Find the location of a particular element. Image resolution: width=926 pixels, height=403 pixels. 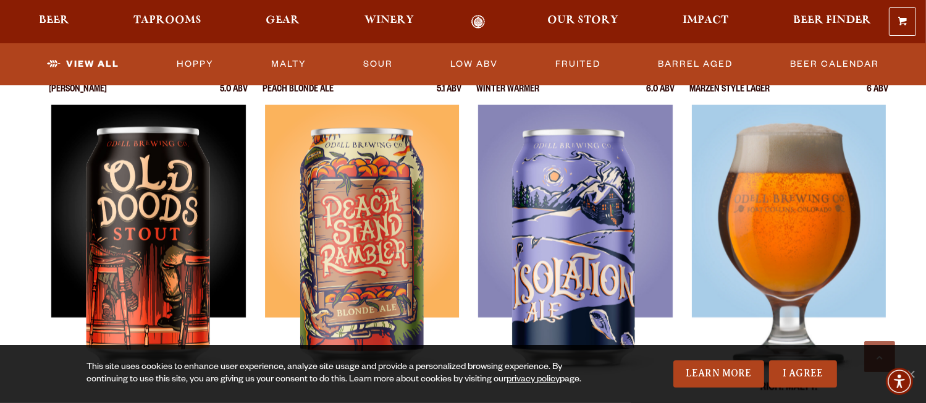

div: This site uses cookies to enhance user experience, analyze site usage and provide a personalized ... is located at coordinates (345, 374).